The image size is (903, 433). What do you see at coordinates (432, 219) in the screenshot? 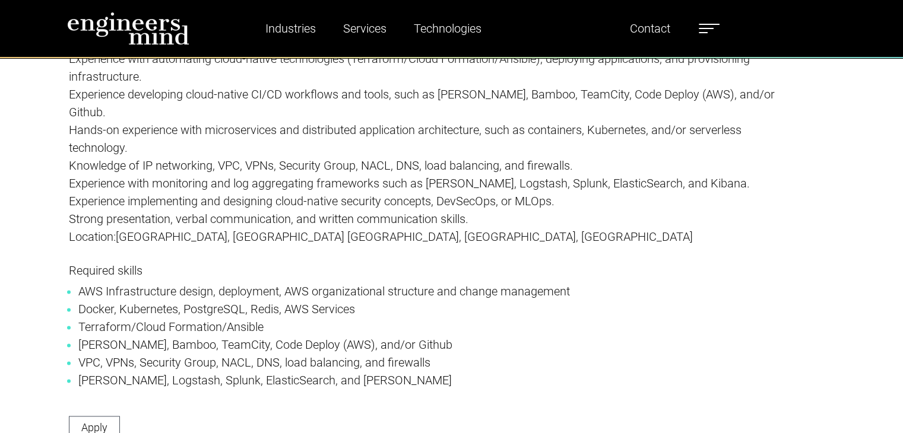
I see `p: Strong presentation, verbal communication, and written communication skills.` at bounding box center [432, 219].